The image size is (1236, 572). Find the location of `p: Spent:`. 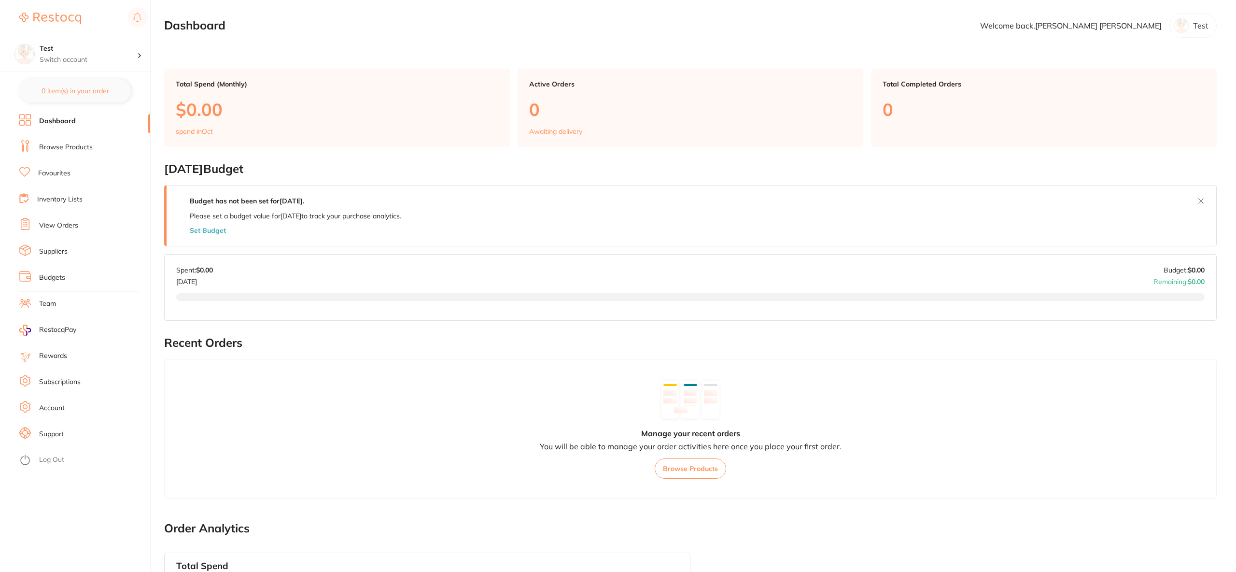

p: Spent: is located at coordinates (195, 270).